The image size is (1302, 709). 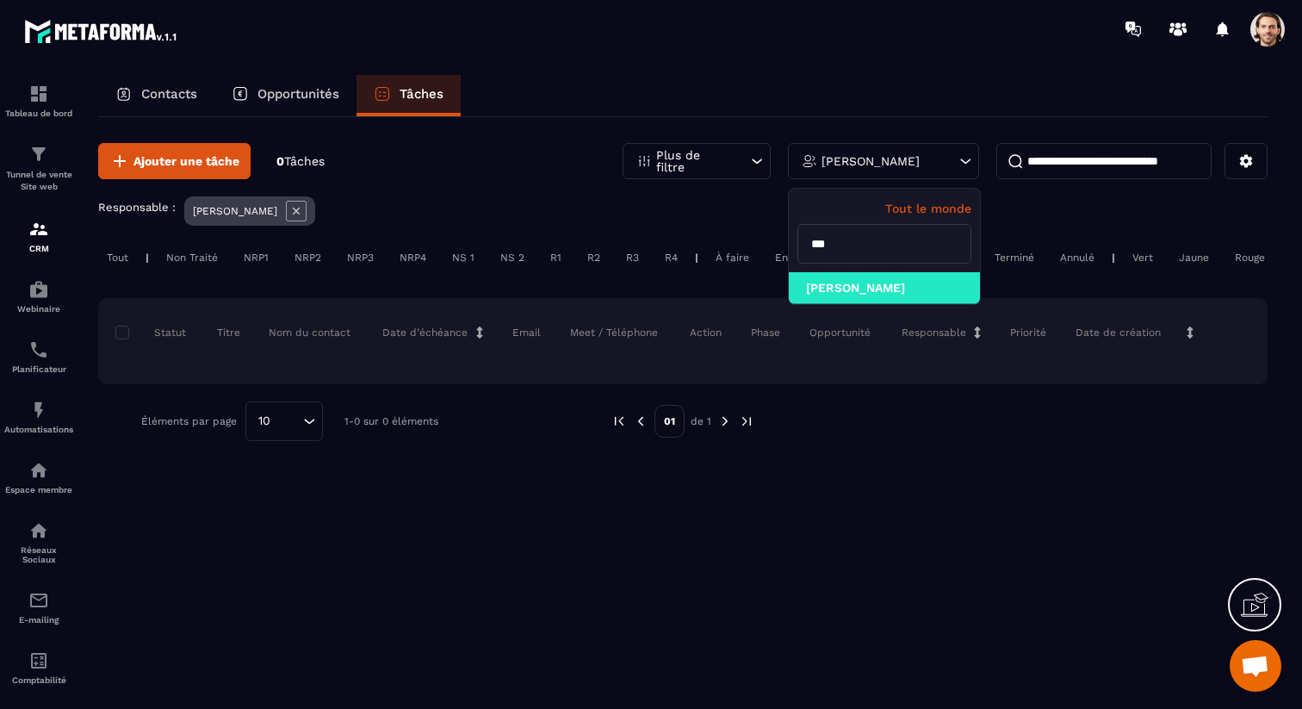 What do you see at coordinates (174, 161) in the screenshot?
I see `button: Ajouter une tâche` at bounding box center [174, 161].